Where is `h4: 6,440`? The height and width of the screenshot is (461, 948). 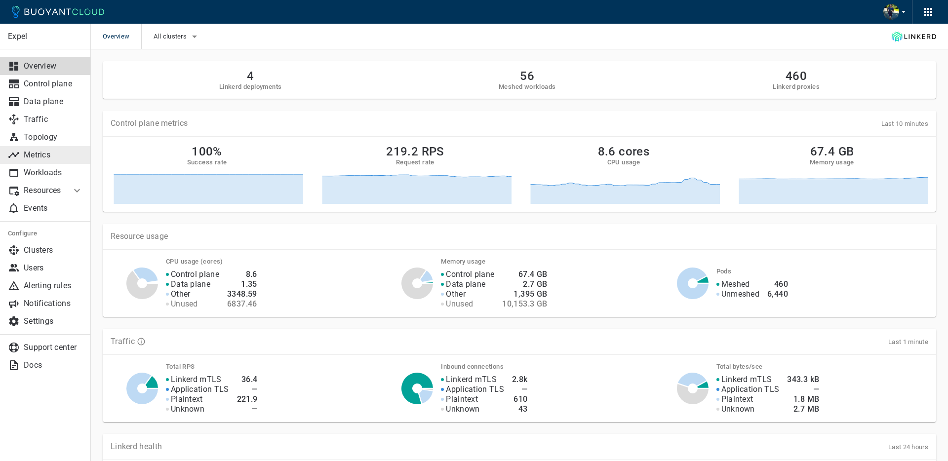 h4: 6,440 is located at coordinates (777, 294).